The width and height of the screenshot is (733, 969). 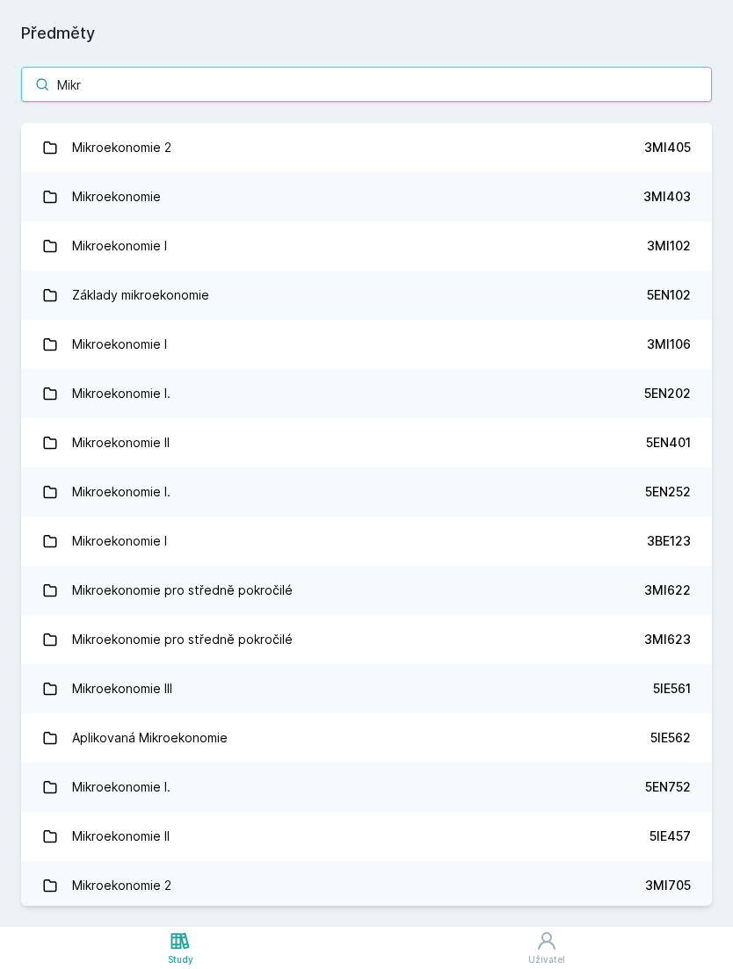 What do you see at coordinates (667, 197) in the screenshot?
I see `div: 3MI403` at bounding box center [667, 197].